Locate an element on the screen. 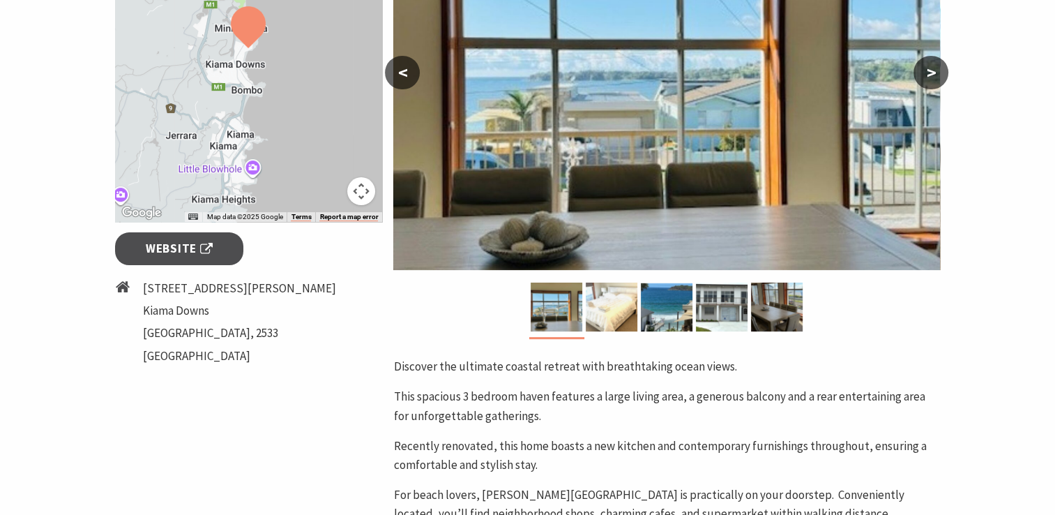  a: Terms is located at coordinates (301, 217).